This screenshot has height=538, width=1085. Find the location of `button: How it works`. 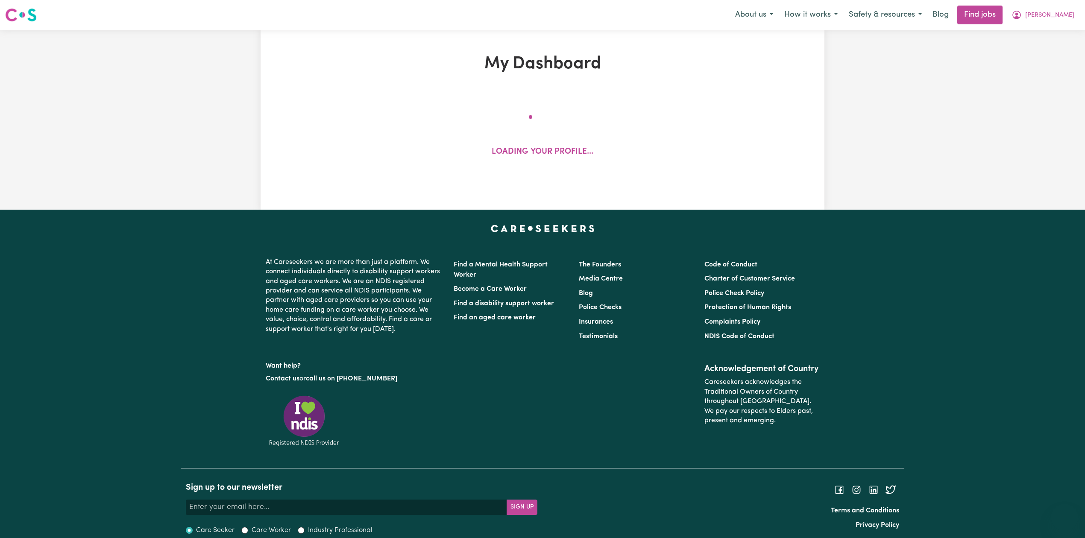

button: How it works is located at coordinates (811, 15).